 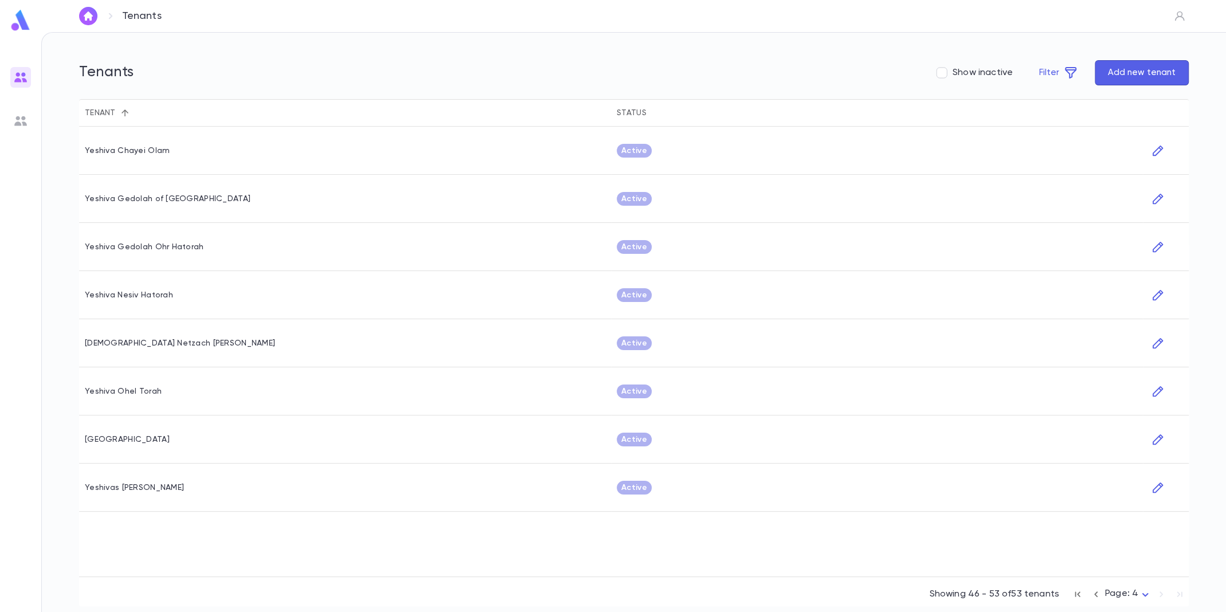 I want to click on span: Page: 4, so click(x=1121, y=594).